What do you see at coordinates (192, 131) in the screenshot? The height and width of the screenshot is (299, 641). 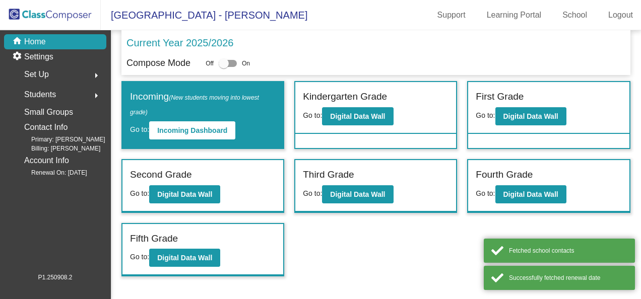 I see `button: Incoming Dashboard` at bounding box center [192, 131].